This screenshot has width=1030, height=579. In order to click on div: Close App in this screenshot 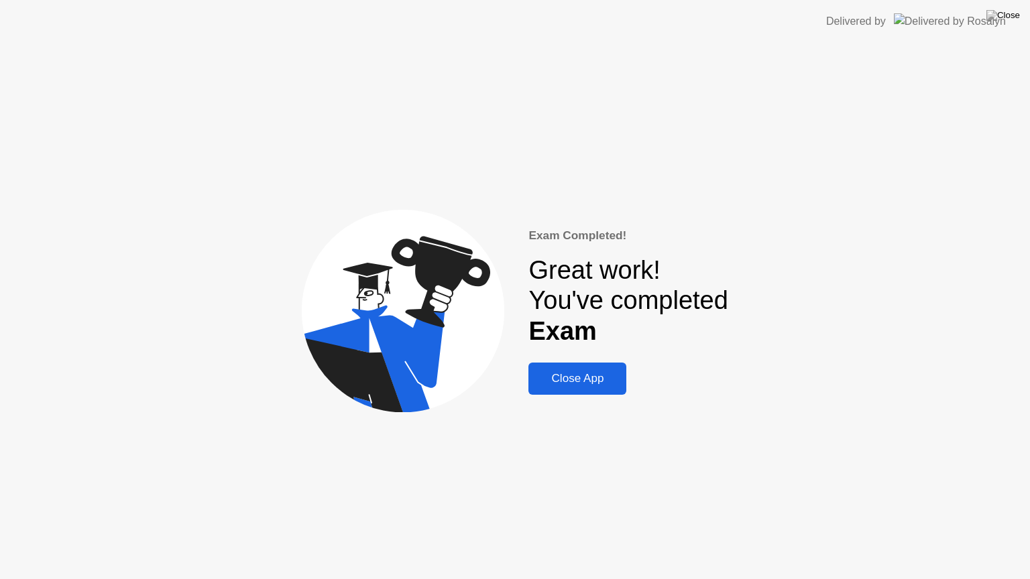, I will do `click(577, 379)`.